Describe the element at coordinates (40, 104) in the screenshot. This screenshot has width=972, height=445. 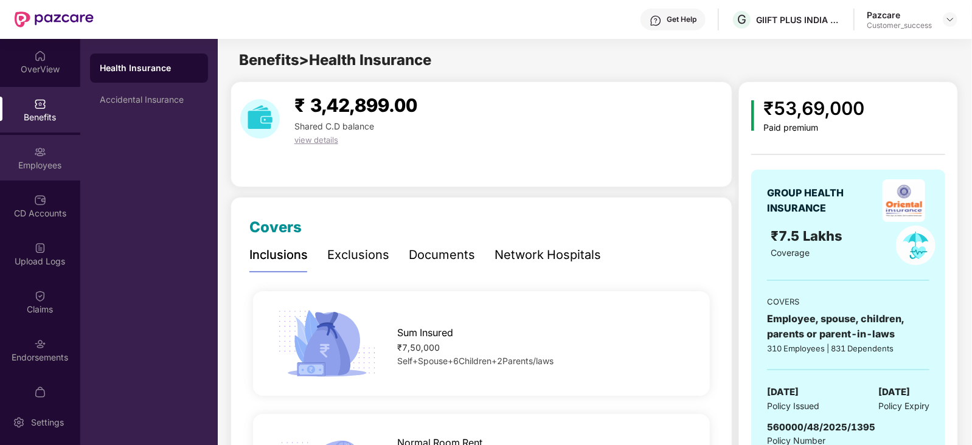
I see `img: svg+xml;base64,PHN2ZyBpZD0iQmVuZWZpdHMiIHhtbG5zPSJodHRwOi8vd3d3LnczLm9yZy8yMDAwL3N2ZyIgd2lkdGg9Ij...` at that location.